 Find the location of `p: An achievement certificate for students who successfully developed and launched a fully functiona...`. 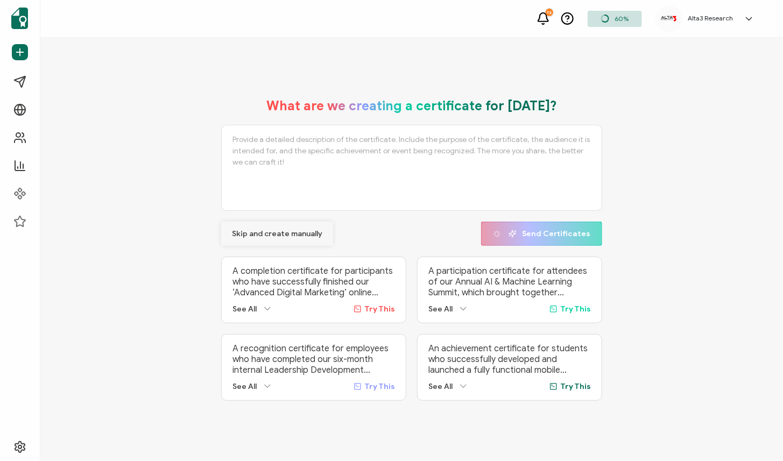

p: An achievement certificate for students who successfully developed and launched a fully functiona... is located at coordinates (509, 359).